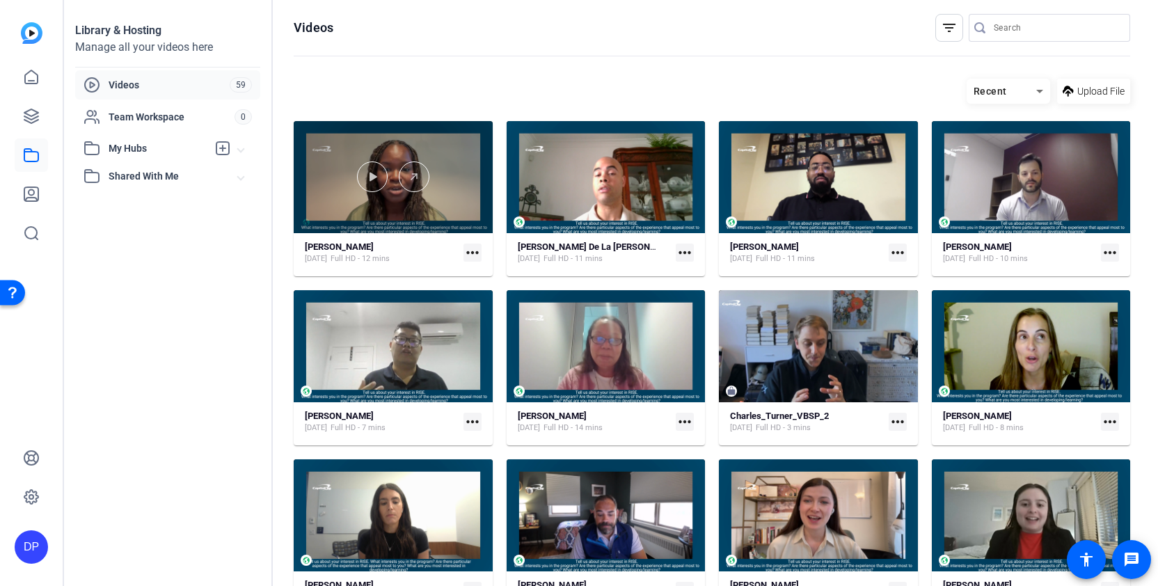 This screenshot has height=586, width=1158. Describe the element at coordinates (779, 415) in the screenshot. I see `strong: Charles_Turner_VBSP_2` at that location.